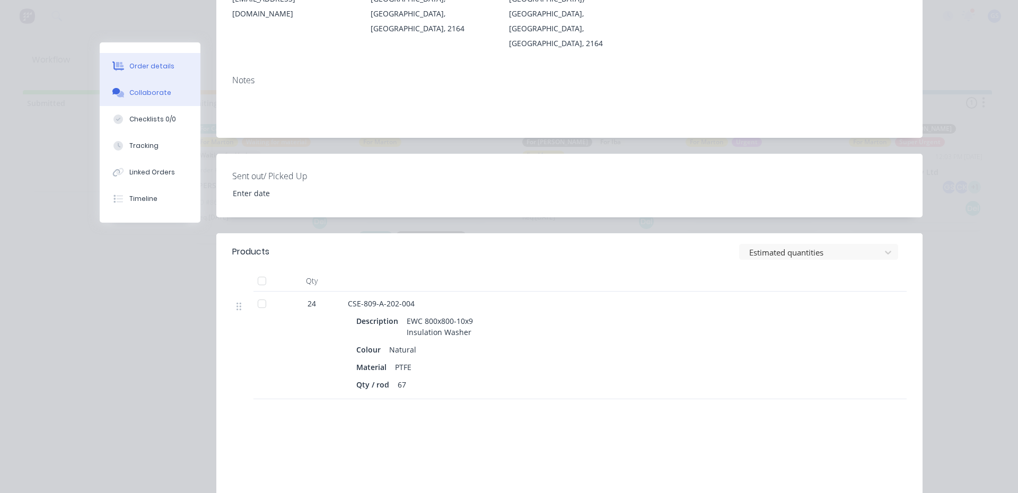  What do you see at coordinates (150, 199) in the screenshot?
I see `button: Timeline` at bounding box center [150, 199].